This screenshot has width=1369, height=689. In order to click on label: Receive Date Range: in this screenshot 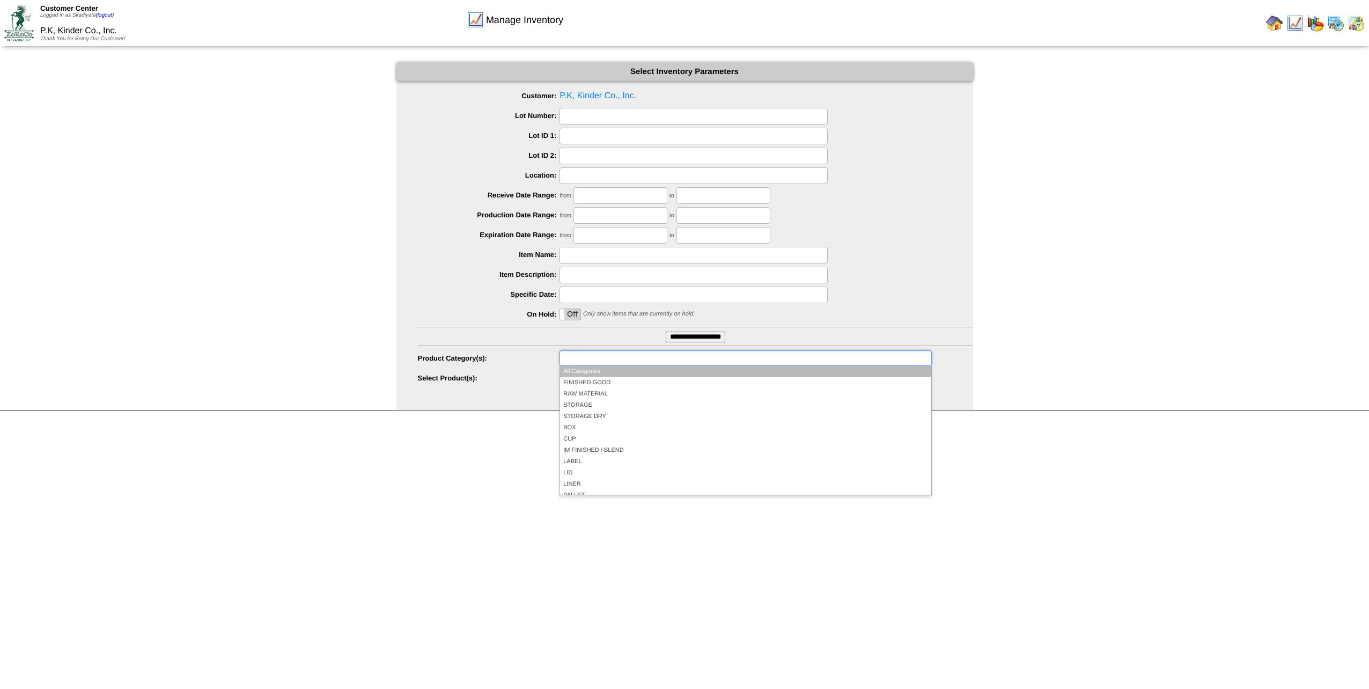, I will do `click(489, 195)`.